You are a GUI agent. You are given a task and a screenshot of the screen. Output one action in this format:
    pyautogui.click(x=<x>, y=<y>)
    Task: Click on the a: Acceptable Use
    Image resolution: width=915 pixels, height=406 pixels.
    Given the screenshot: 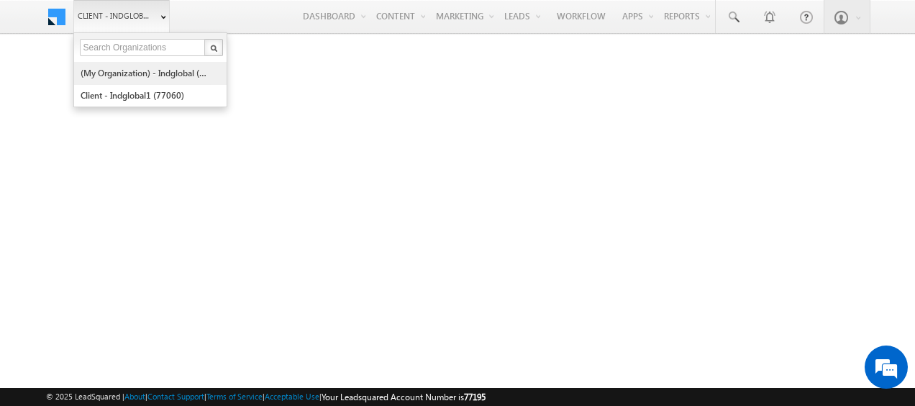 What is the action you would take?
    pyautogui.click(x=292, y=396)
    